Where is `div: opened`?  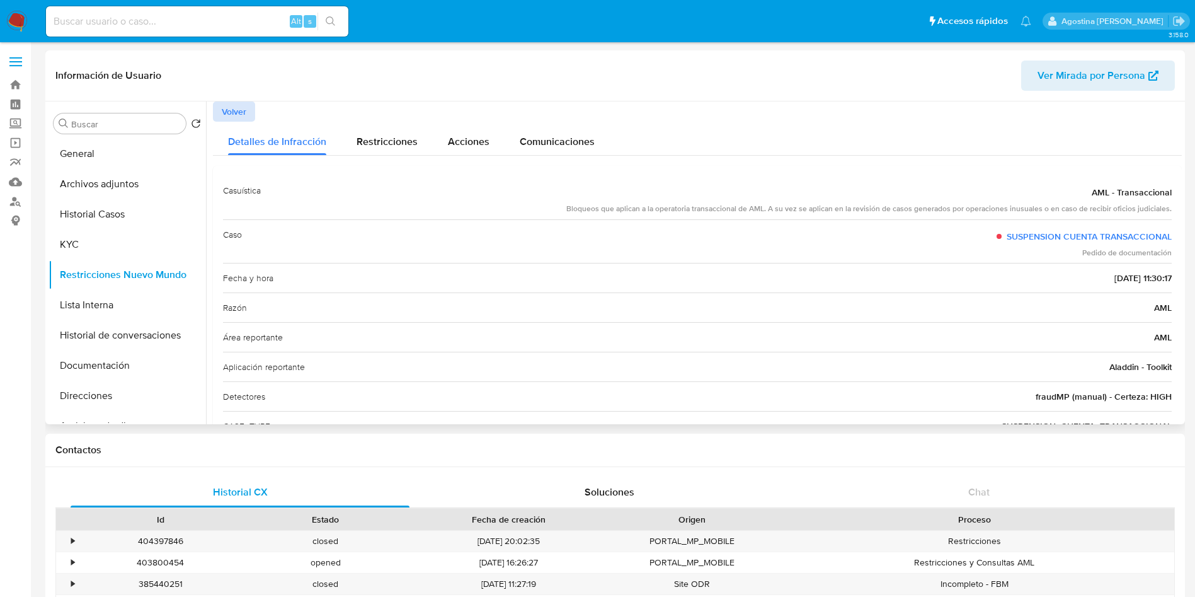
div: opened is located at coordinates (326, 562).